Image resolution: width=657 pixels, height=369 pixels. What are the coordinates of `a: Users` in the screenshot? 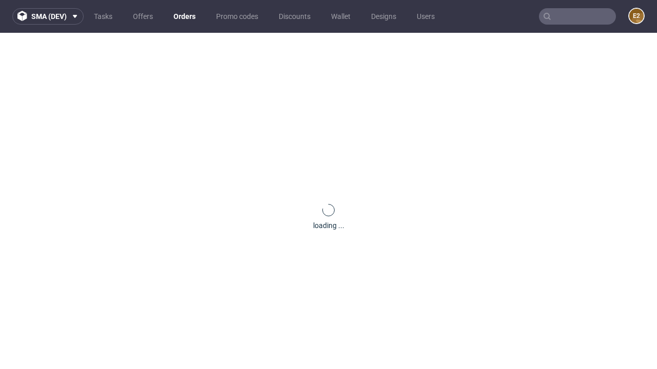 It's located at (425, 16).